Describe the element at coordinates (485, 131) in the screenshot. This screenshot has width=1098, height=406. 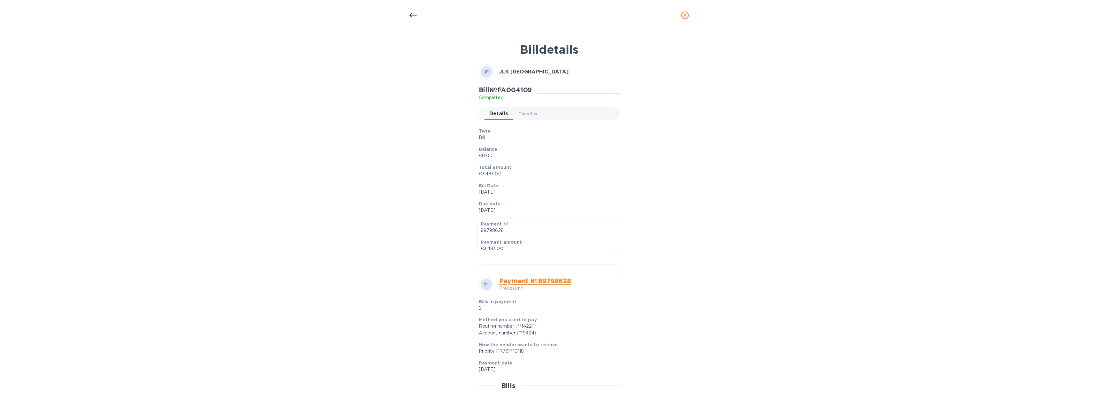
I see `b: Type` at that location.